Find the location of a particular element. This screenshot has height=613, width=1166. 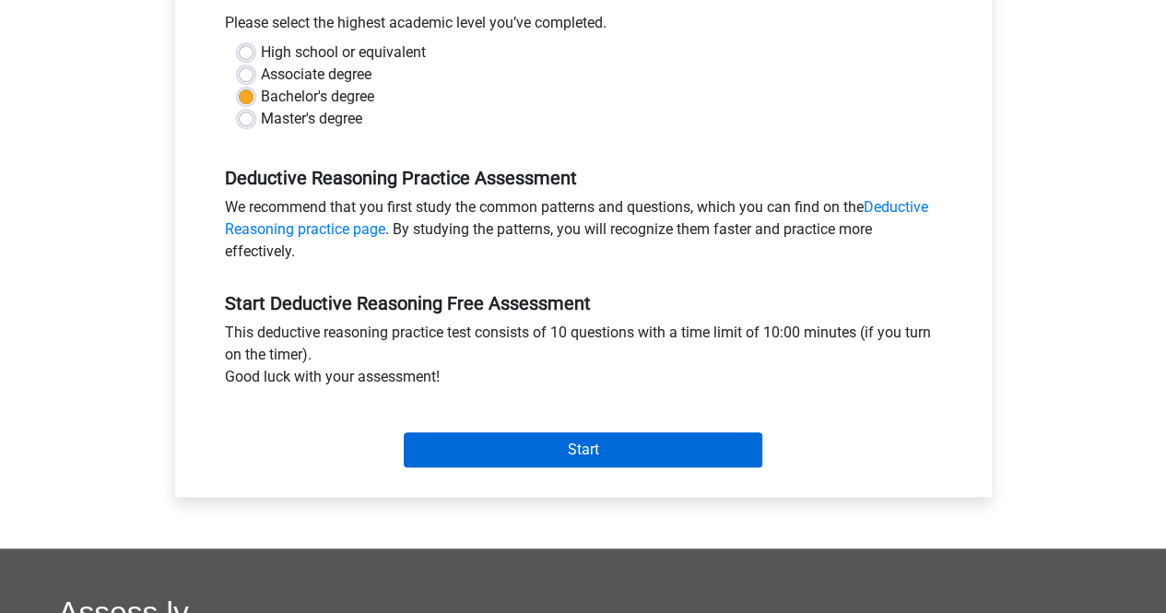

h5: Deductive Reasoning Practice Assessment is located at coordinates (584, 178).